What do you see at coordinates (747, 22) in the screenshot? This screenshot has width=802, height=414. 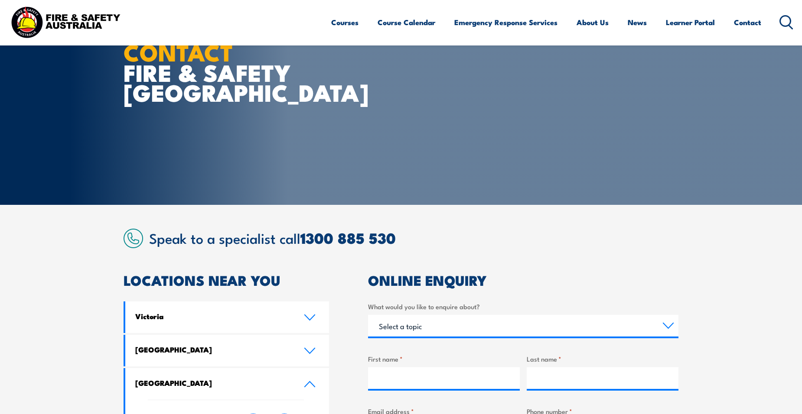 I see `a: Contact` at bounding box center [747, 22].